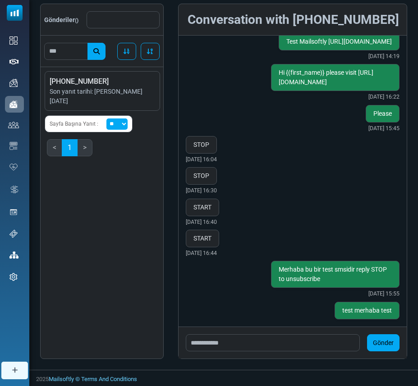 The image size is (418, 386). I want to click on img: campaigns-icon-active.png, so click(14, 104).